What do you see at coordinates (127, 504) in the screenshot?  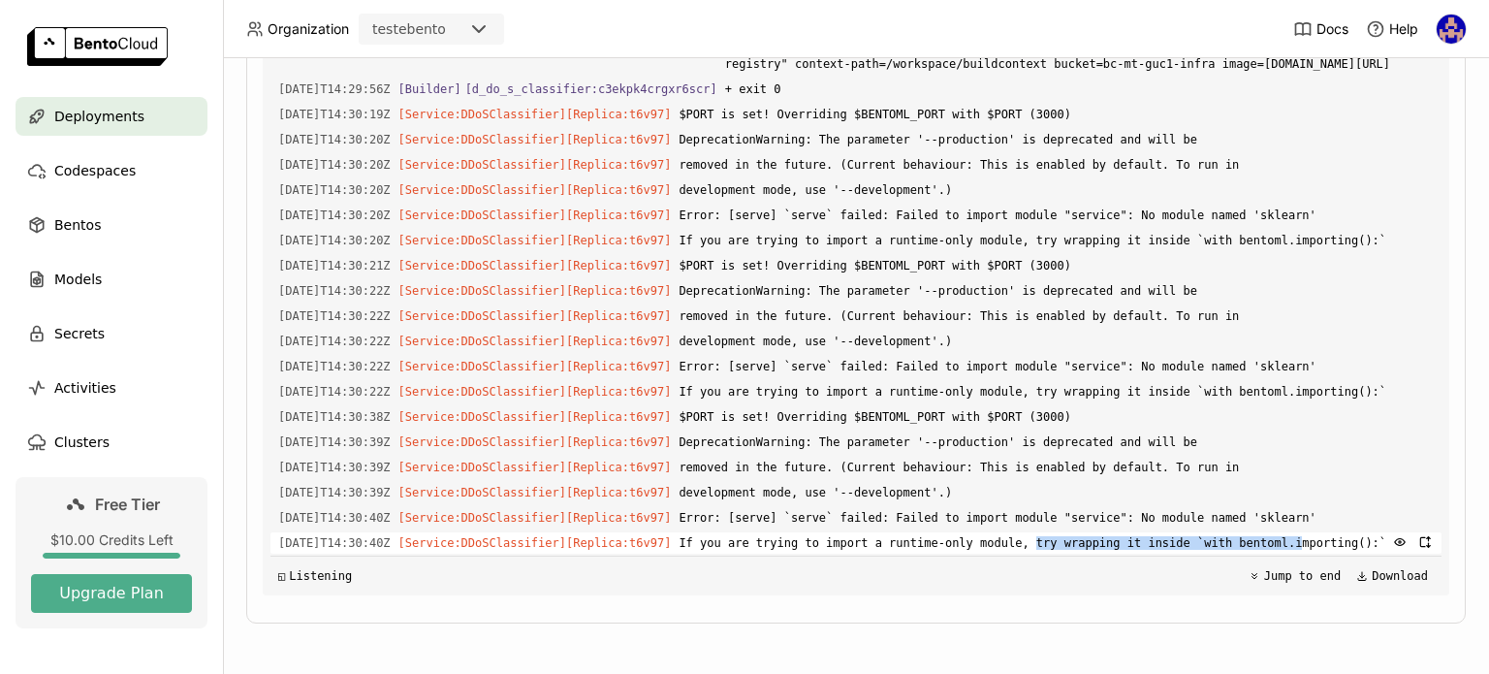 I see `span: Free Tier` at bounding box center [127, 504].